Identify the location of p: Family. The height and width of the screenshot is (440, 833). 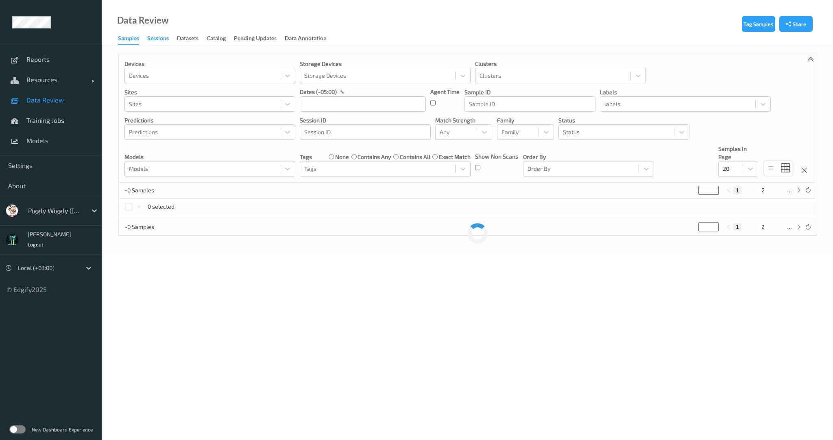
(526, 120).